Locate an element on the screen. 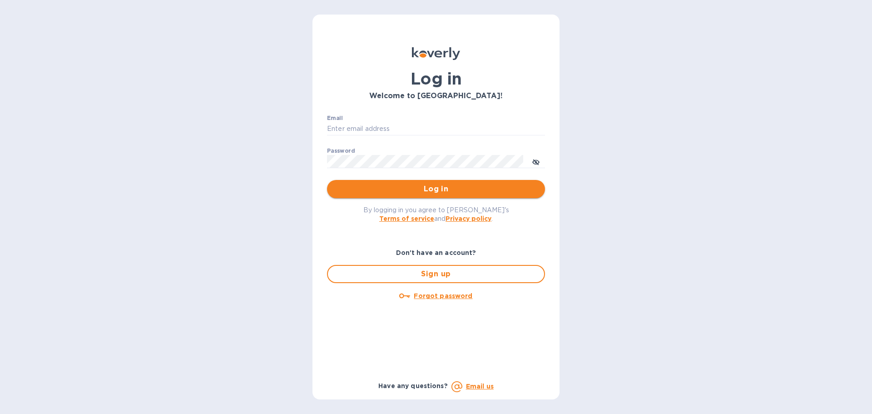 The height and width of the screenshot is (414, 872). a: Terms of service is located at coordinates (406, 218).